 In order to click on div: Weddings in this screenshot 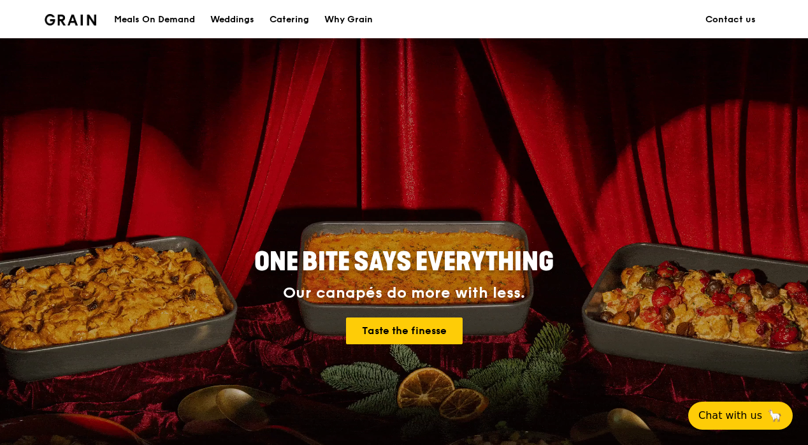, I will do `click(232, 20)`.